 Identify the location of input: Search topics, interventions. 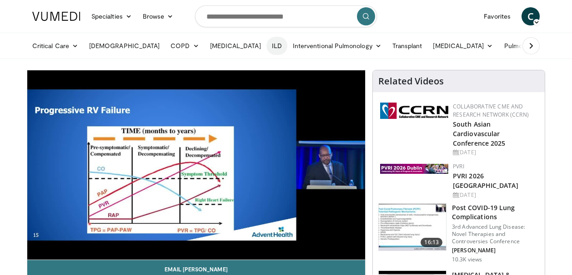
(286, 16).